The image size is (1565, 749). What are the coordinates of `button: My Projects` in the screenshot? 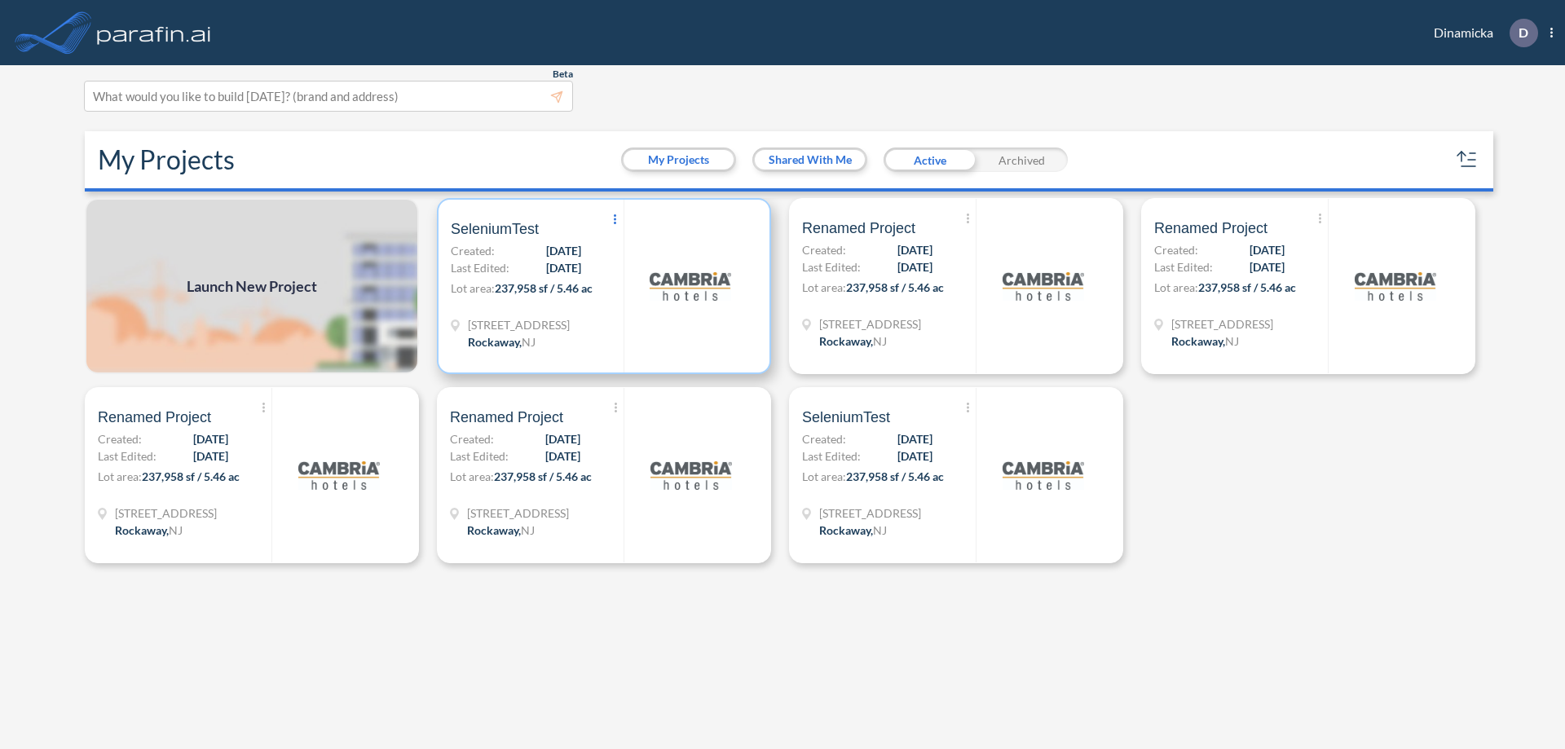 It's located at (678, 160).